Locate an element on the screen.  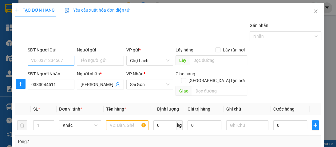
span: Lấy hàng is located at coordinates (184, 50).